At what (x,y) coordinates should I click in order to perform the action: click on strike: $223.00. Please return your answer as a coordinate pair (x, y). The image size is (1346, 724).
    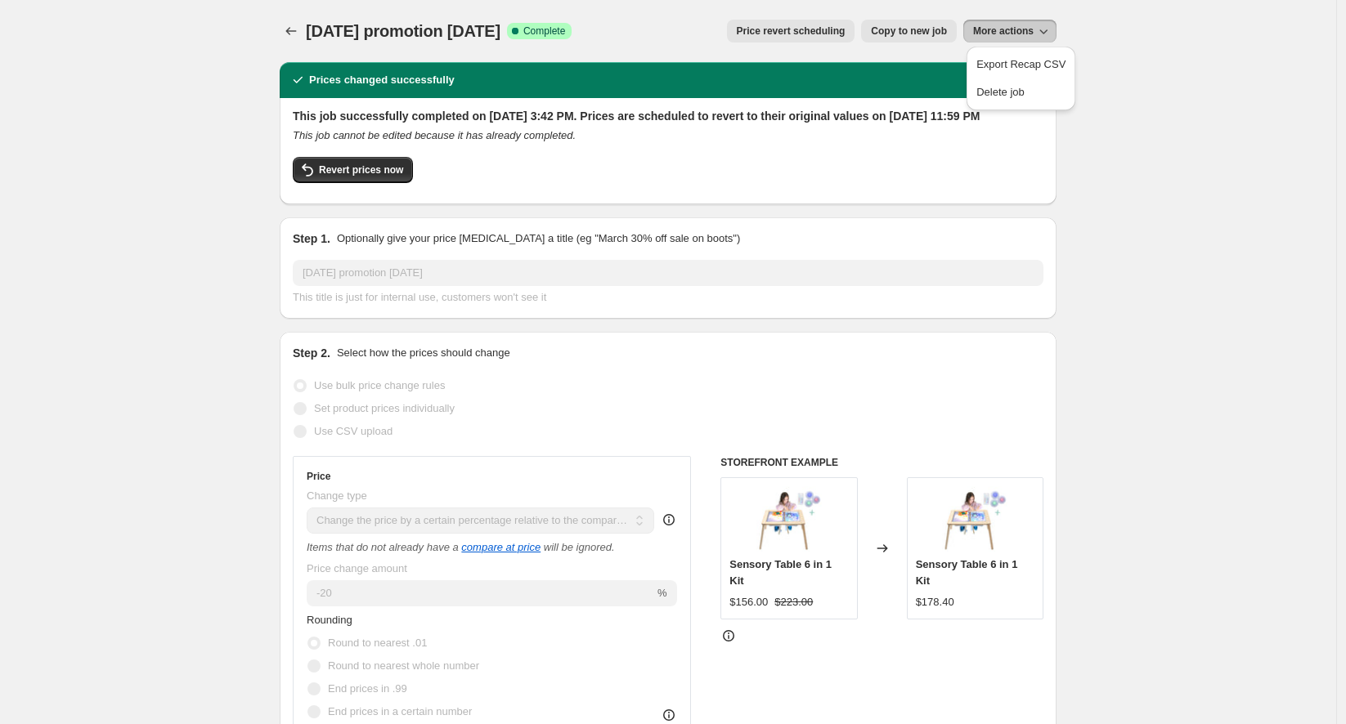
    Looking at the image, I should click on (793, 603).